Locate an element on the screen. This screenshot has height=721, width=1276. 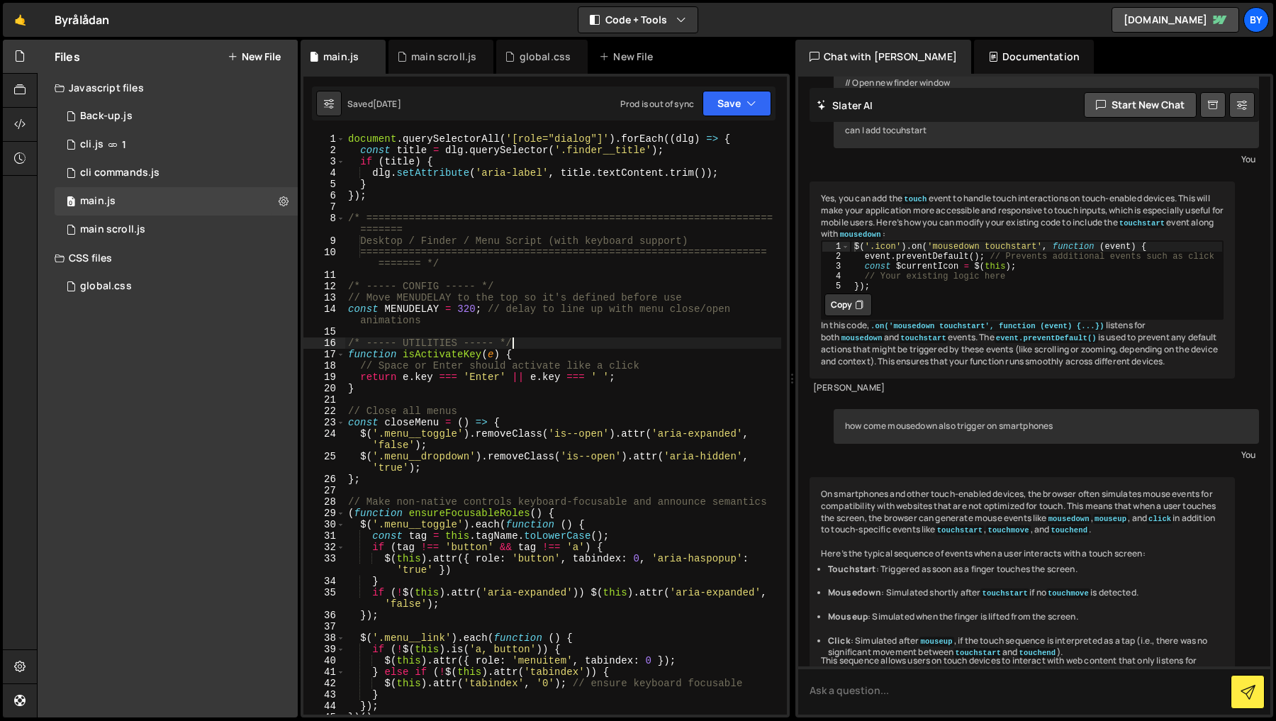
li: : Simulated after , if the touch sequence is interpreted as a tap (i.e., there was no significant... is located at coordinates (1026, 647).